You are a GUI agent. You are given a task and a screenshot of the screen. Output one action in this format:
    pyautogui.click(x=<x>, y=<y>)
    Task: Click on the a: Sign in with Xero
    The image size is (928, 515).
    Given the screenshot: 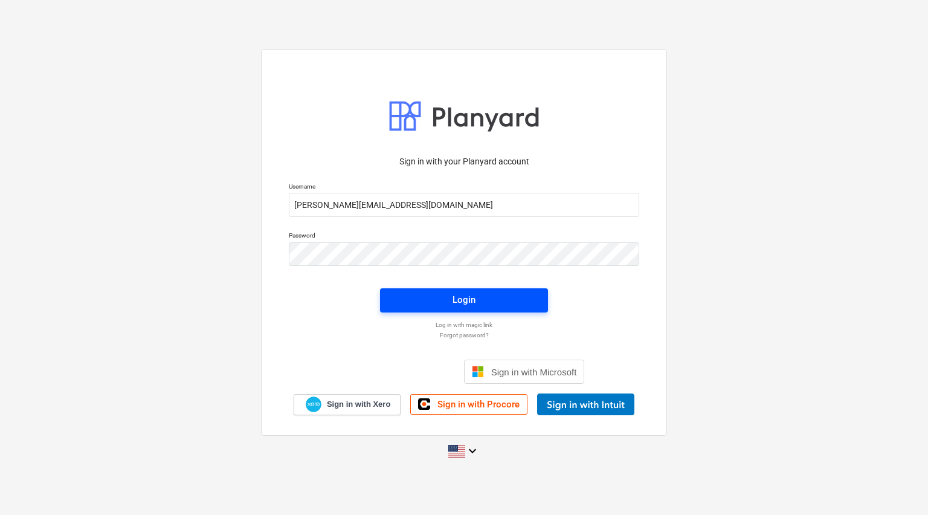 What is the action you would take?
    pyautogui.click(x=347, y=404)
    